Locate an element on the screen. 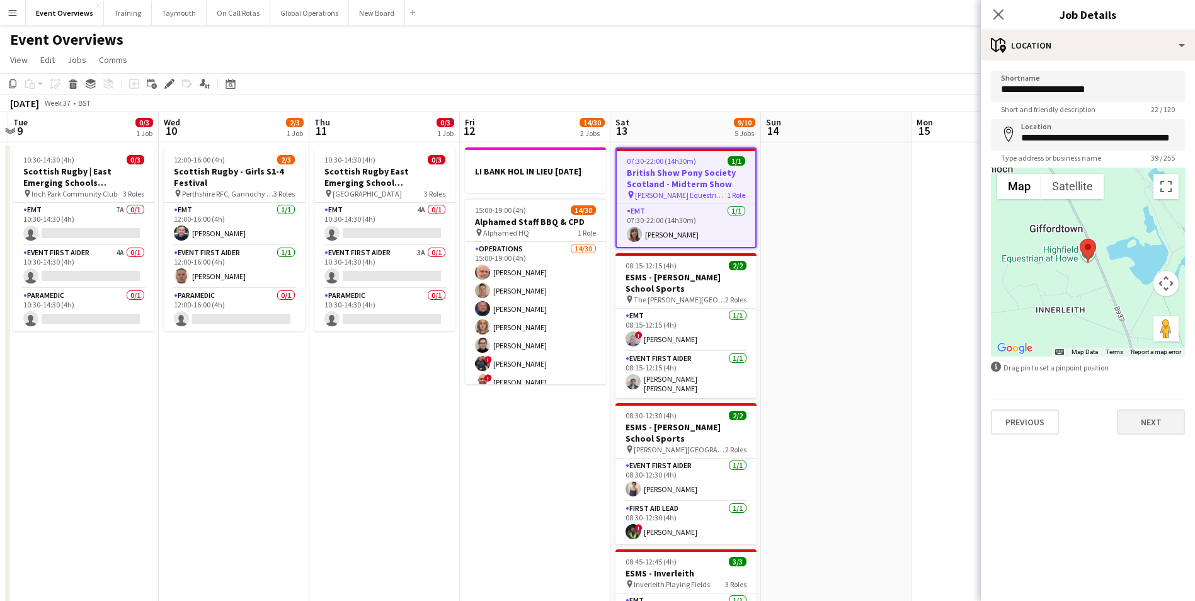 This screenshot has width=1195, height=601. span: Edit is located at coordinates (47, 60).